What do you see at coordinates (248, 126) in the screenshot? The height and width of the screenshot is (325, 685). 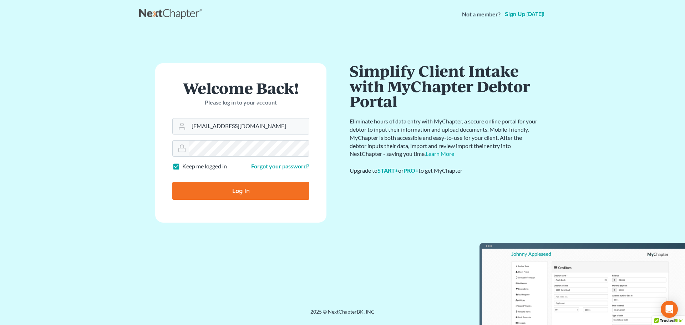 I see `input: Email Address` at bounding box center [248, 126].